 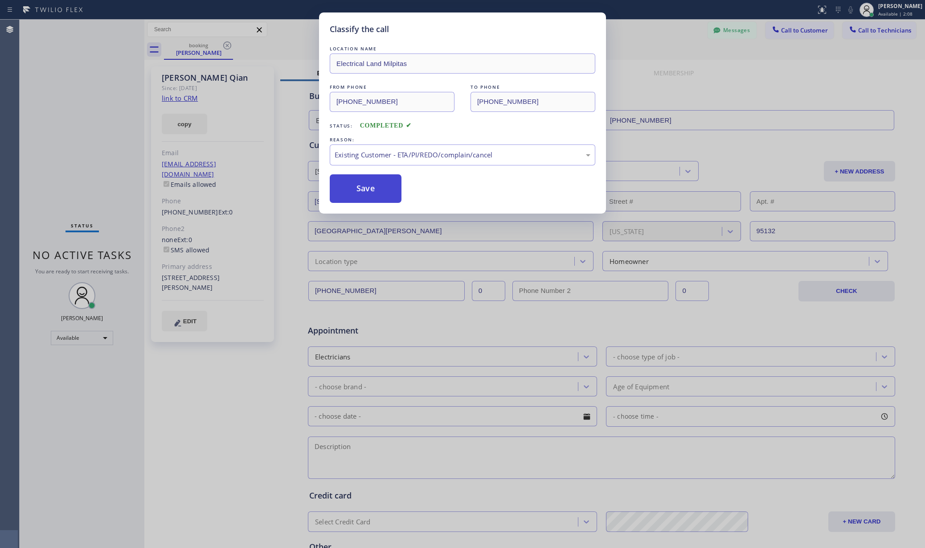 I want to click on div: Existing Customer - ETA/PI/REDO/complain/cancel, so click(x=463, y=155).